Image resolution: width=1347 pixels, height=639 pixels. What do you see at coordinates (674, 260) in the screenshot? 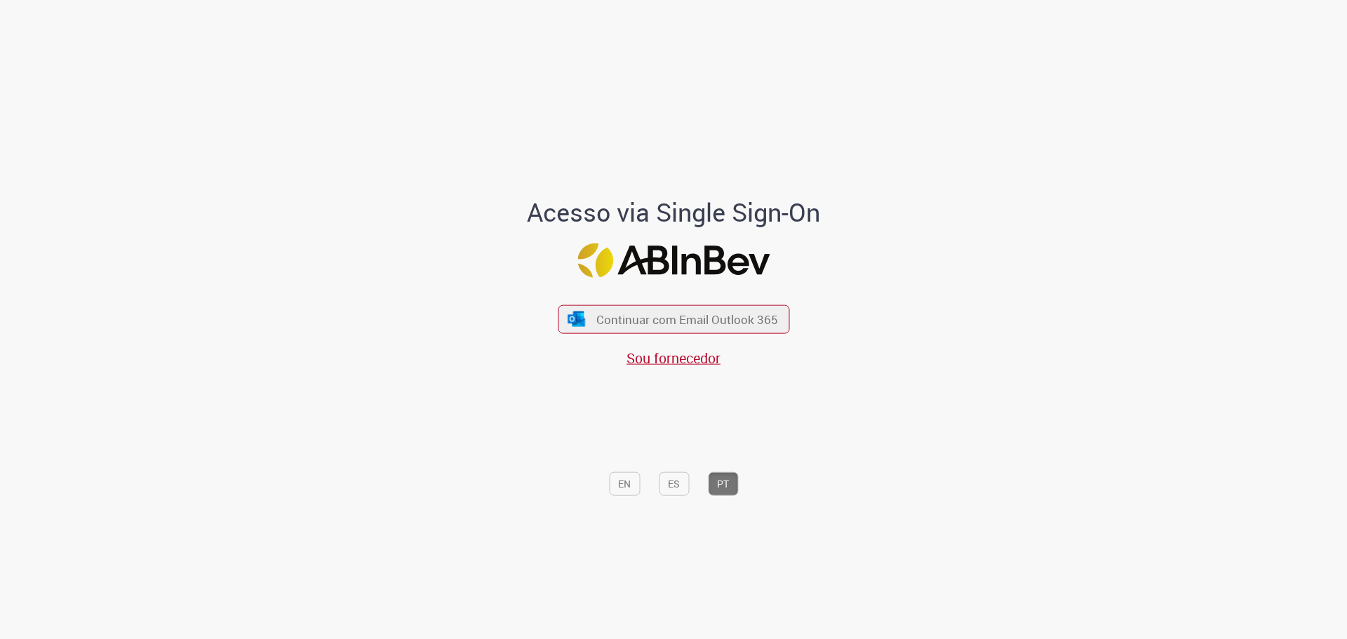
I see `img: Logo ABInBev` at bounding box center [674, 260].